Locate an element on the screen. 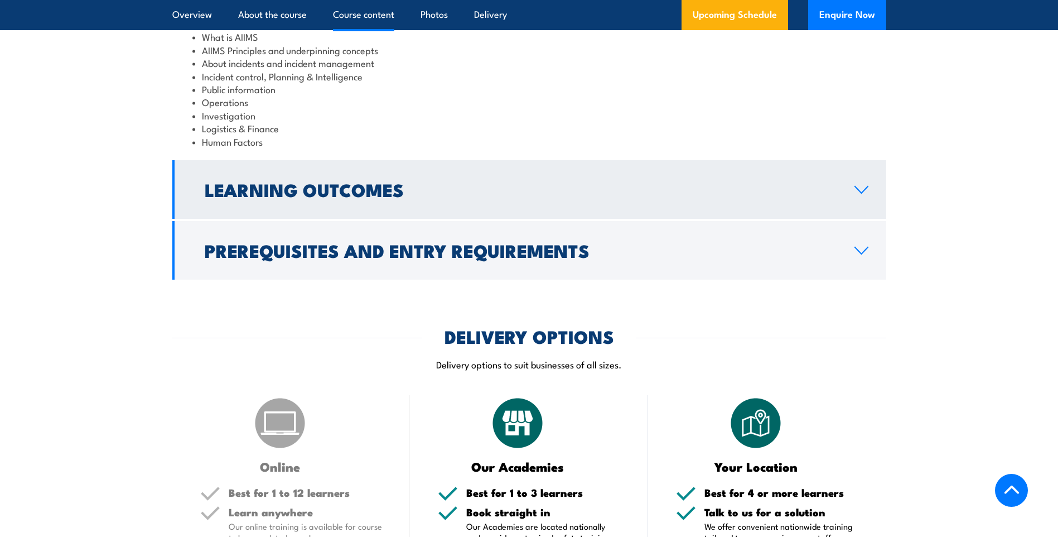  h5: Learn anywhere is located at coordinates (306, 512).